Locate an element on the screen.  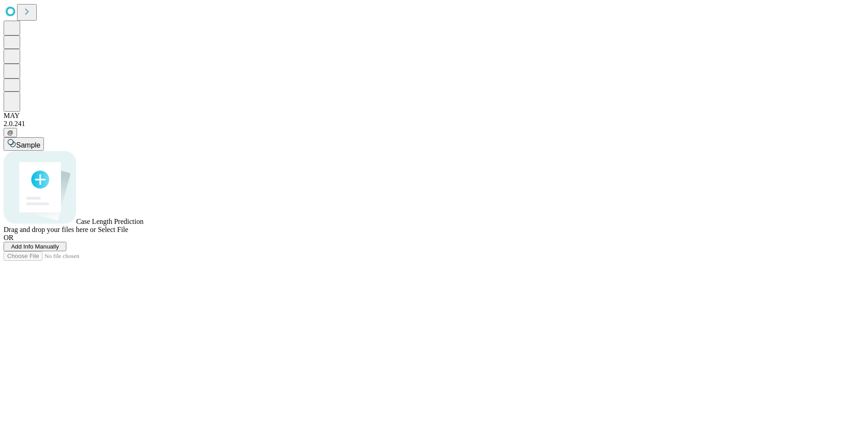
span: Case Length Prediction is located at coordinates (110, 221).